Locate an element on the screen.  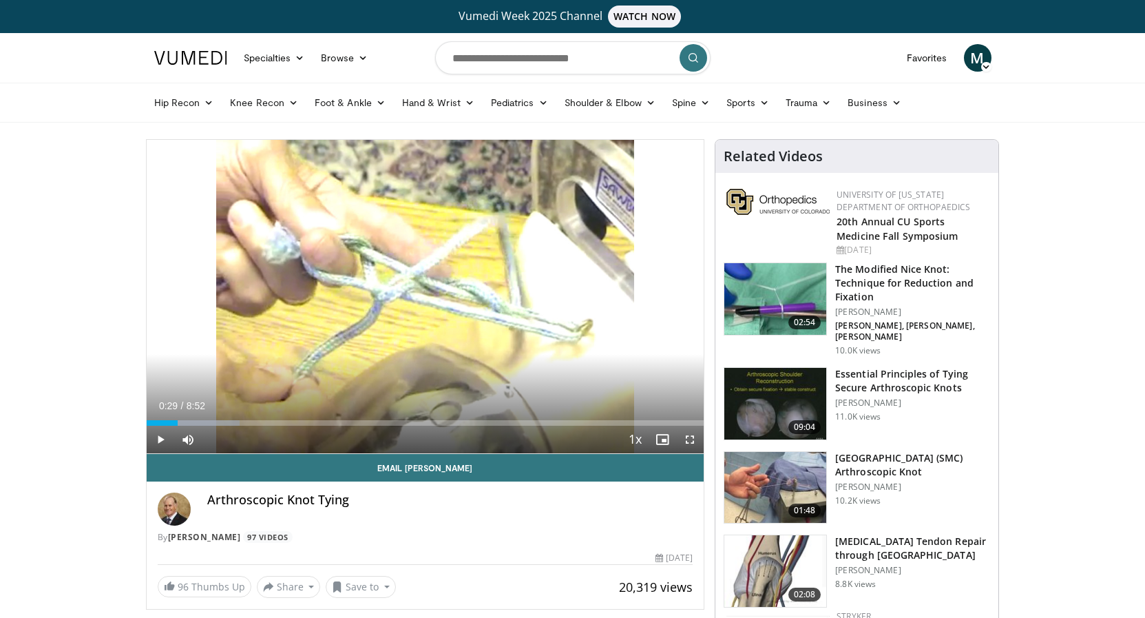
button: Playback Rate is located at coordinates (635, 439).